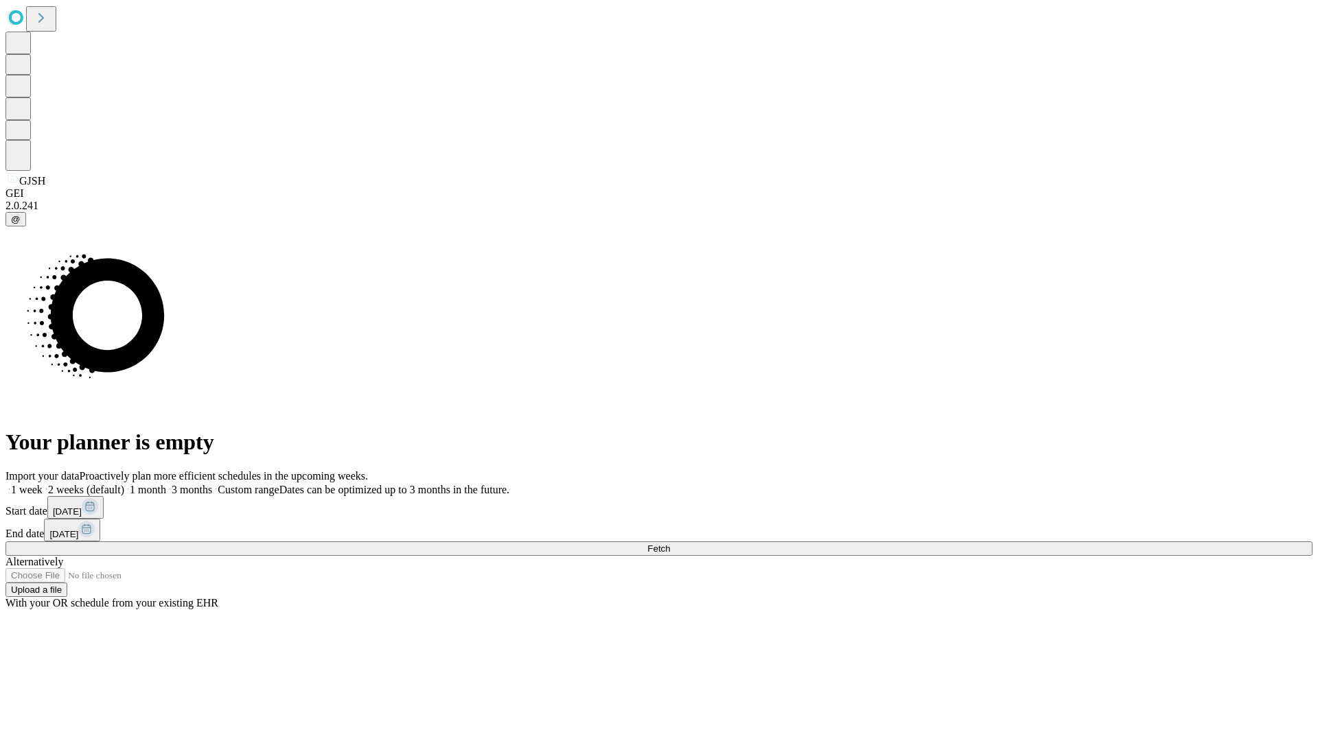  What do you see at coordinates (659, 194) in the screenshot?
I see `div: GEI` at bounding box center [659, 194].